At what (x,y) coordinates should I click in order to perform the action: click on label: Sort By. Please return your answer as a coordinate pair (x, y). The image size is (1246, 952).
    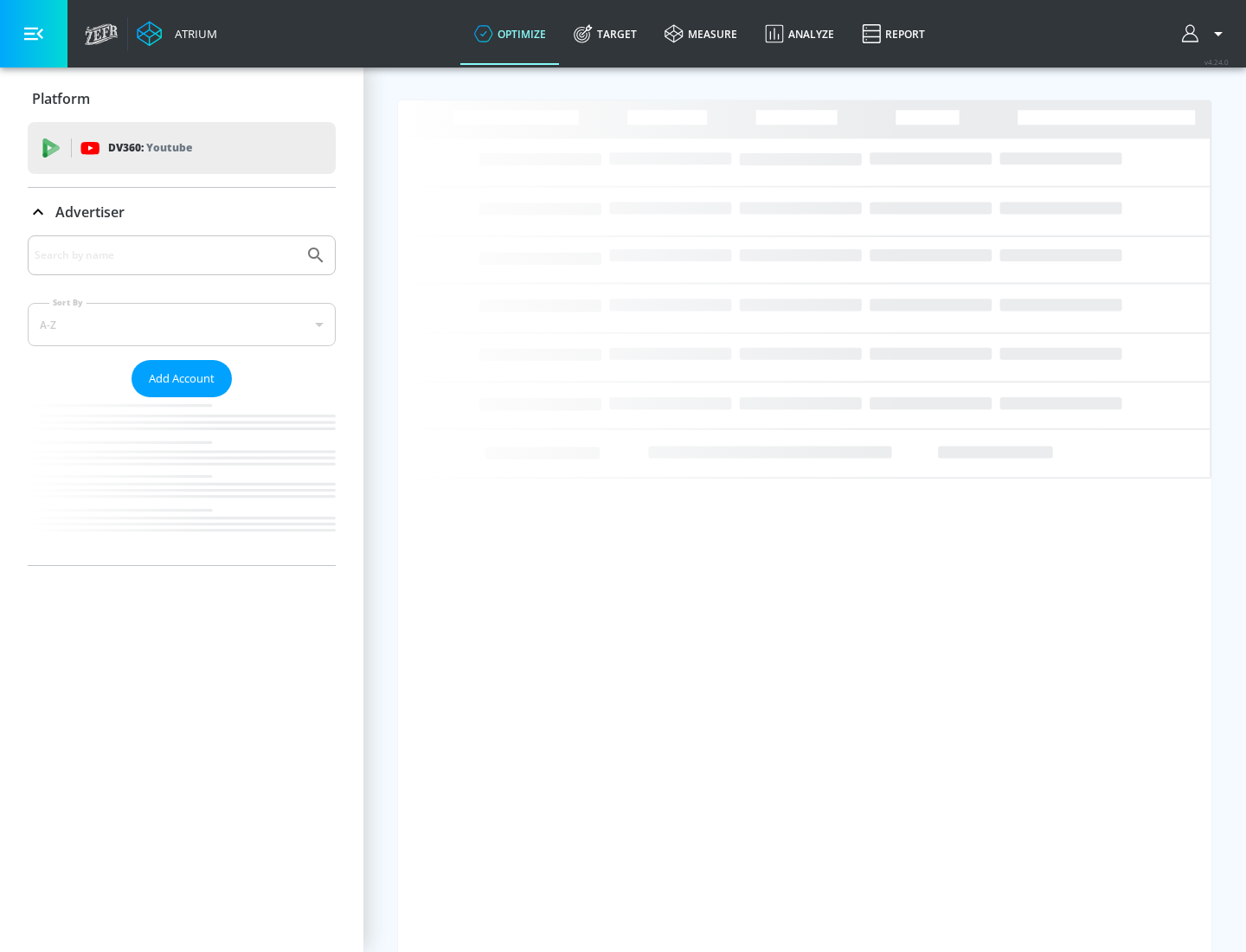
    Looking at the image, I should click on (68, 302).